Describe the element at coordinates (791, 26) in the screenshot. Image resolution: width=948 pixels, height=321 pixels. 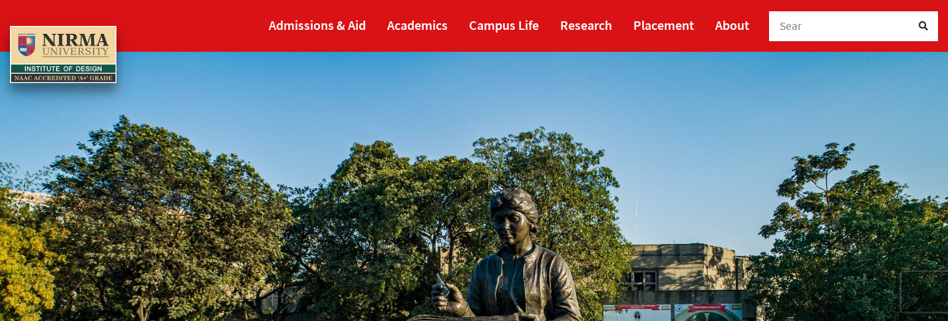
I see `span: Sear` at that location.